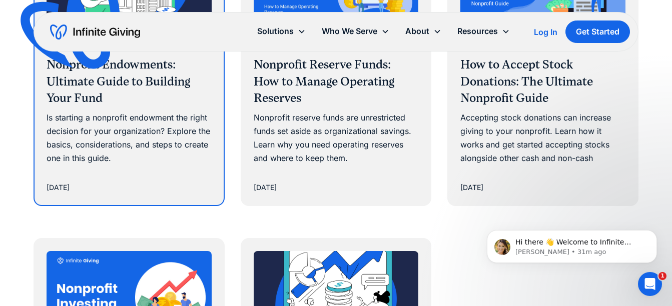 This screenshot has height=306, width=672. I want to click on div: Nonprofit reserve funds are unrestricted funds set aside as organizational savings. Learn why you..., so click(336, 138).